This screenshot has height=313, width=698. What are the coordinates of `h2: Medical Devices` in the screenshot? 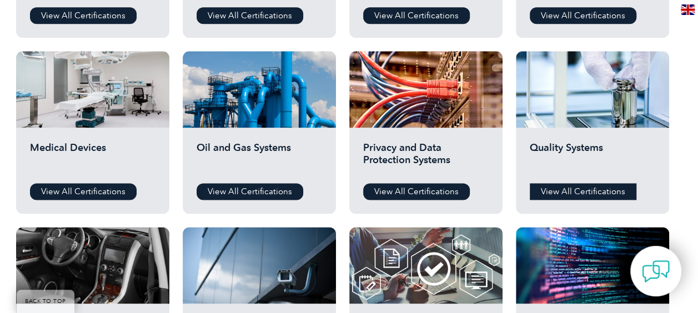 It's located at (93, 158).